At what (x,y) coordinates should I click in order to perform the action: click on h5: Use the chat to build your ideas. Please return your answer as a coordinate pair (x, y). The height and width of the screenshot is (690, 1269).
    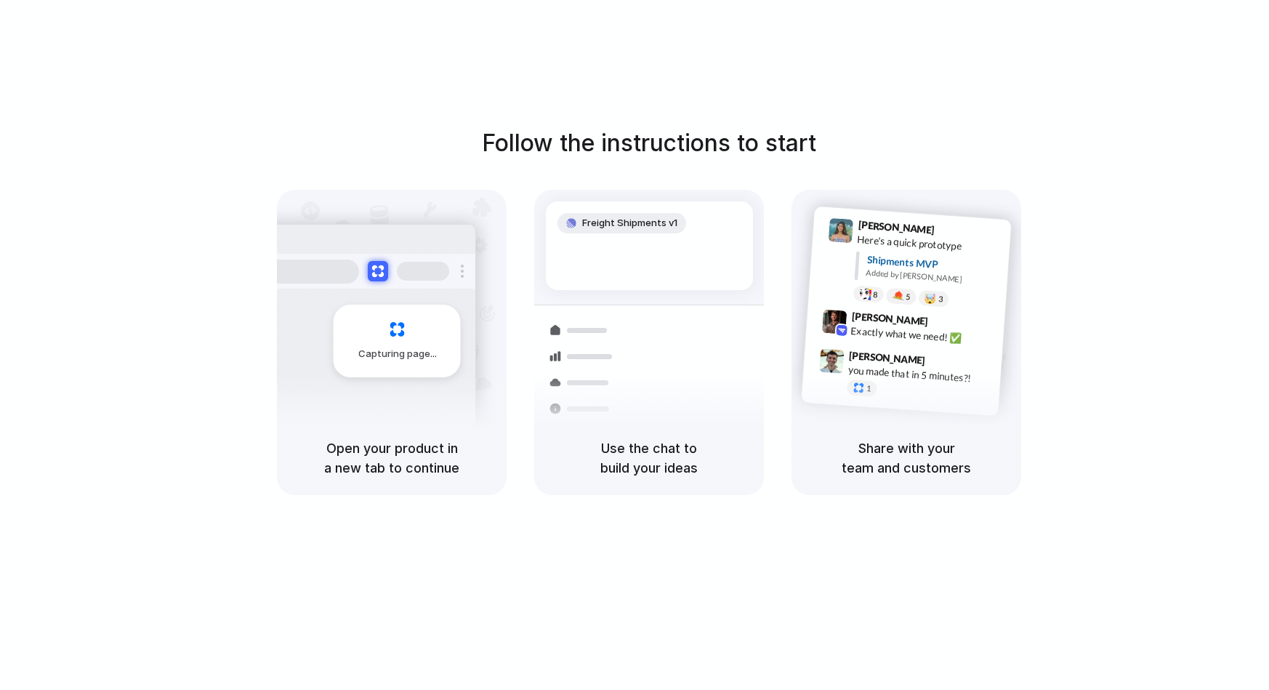
    Looking at the image, I should click on (649, 458).